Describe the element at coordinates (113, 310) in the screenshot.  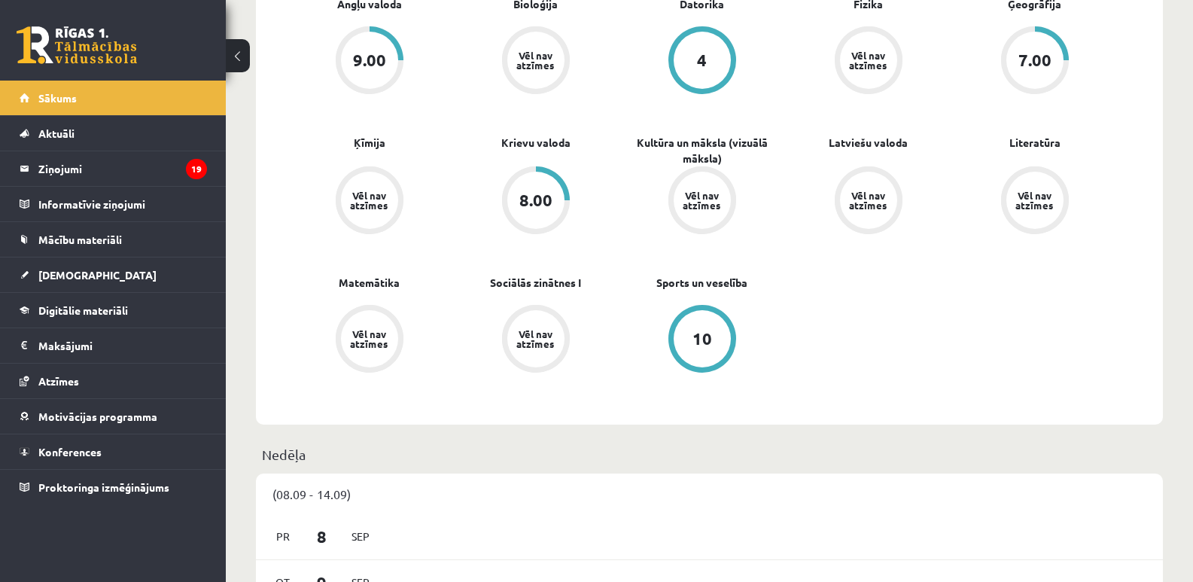
I see `a: Digitālie materiāli` at that location.